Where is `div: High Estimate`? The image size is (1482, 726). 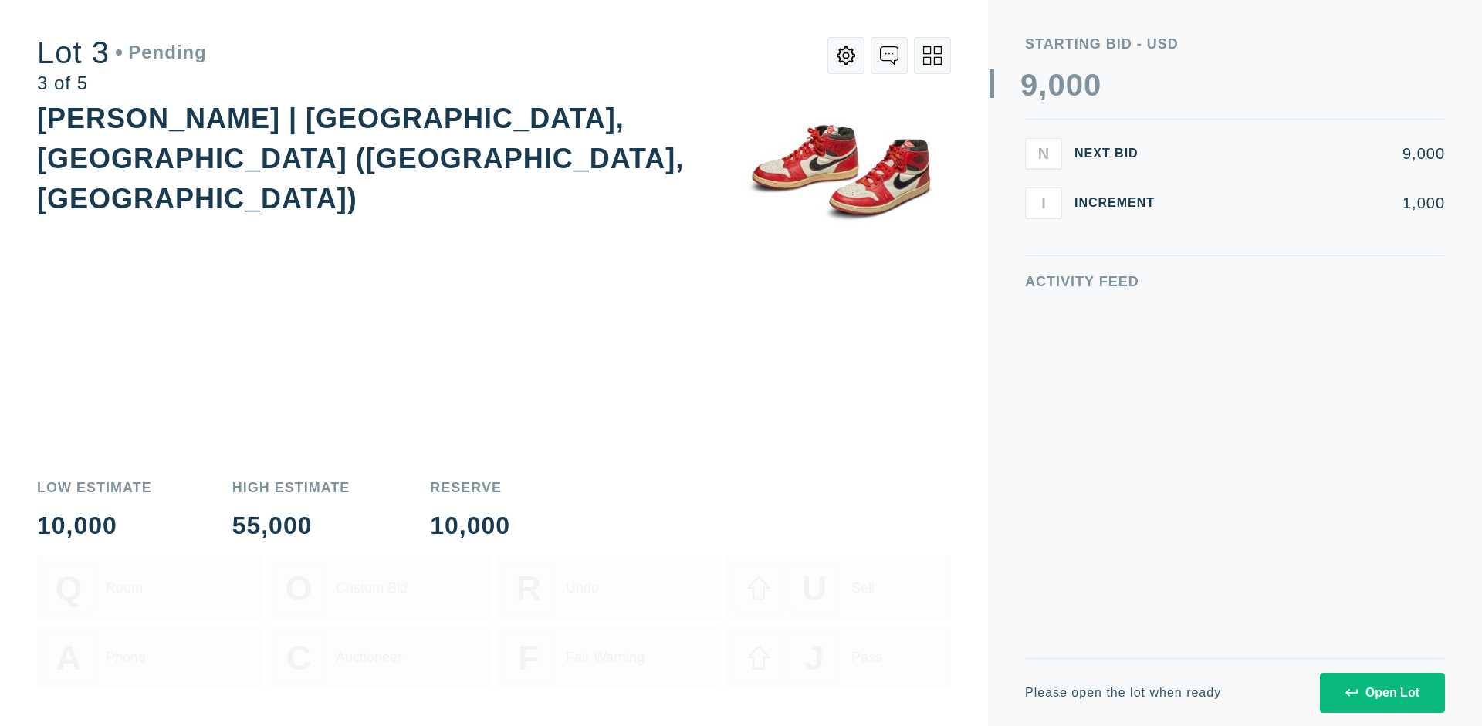
div: High Estimate is located at coordinates (291, 488).